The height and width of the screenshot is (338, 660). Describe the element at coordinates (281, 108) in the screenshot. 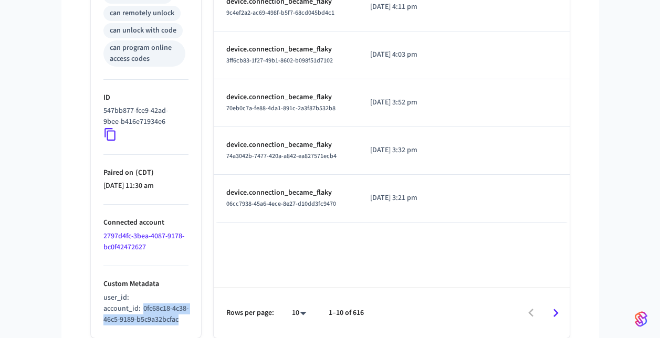

I see `span: 70eb0c7a-fe88-4da1-891c-2a3f87b532b8` at that location.